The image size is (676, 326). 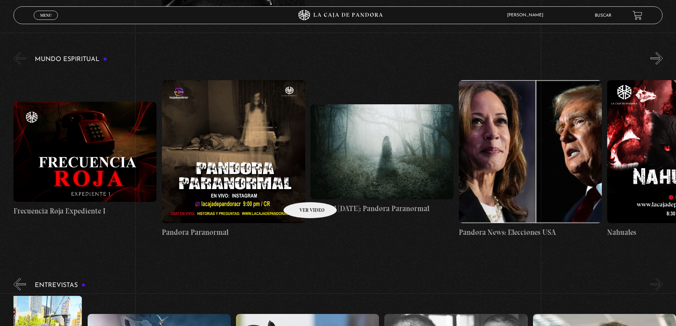 I want to click on a: Pandora Paranormal, so click(x=233, y=159).